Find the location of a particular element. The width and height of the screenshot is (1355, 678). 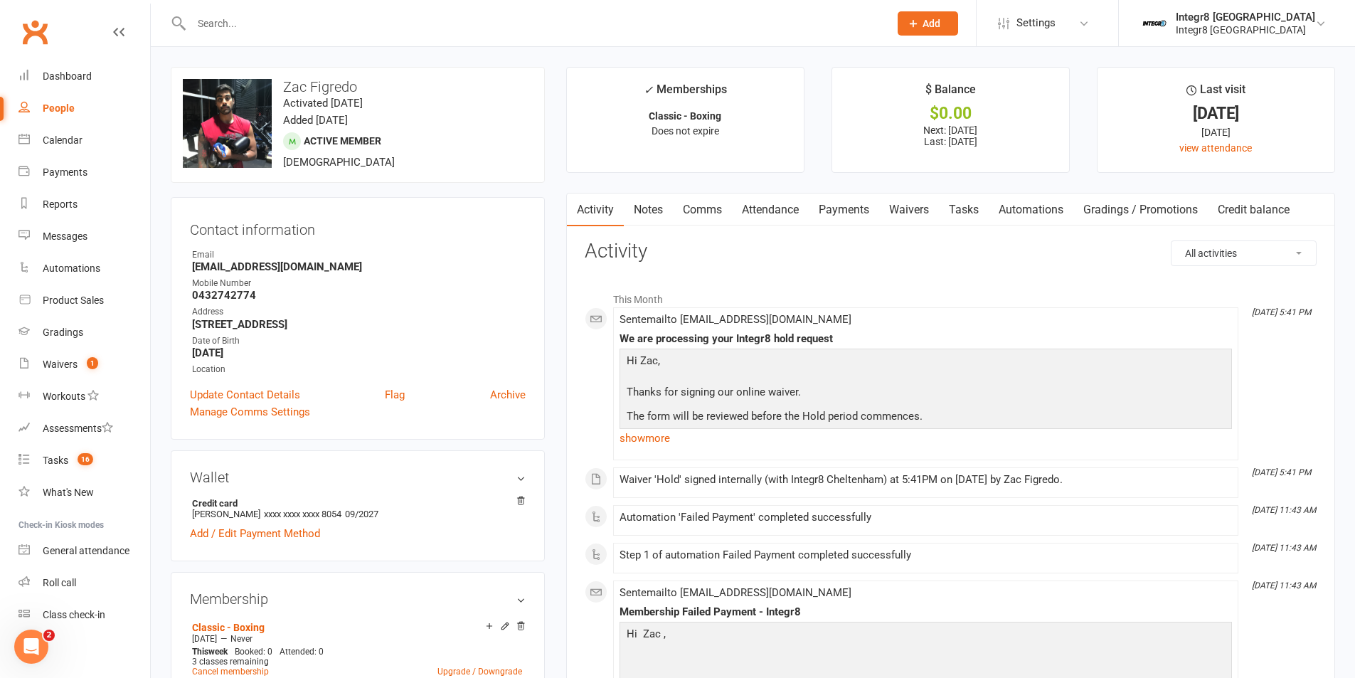

h3: Membership is located at coordinates (358, 599).